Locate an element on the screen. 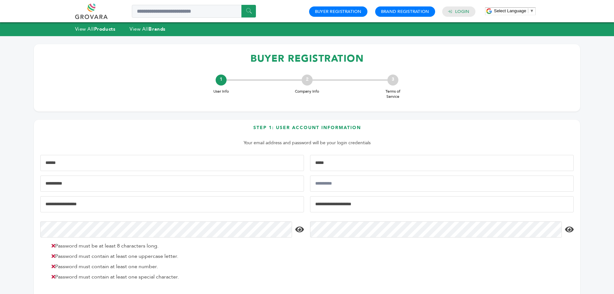 This screenshot has width=614, height=294. span: Terms of Service is located at coordinates (393, 94).